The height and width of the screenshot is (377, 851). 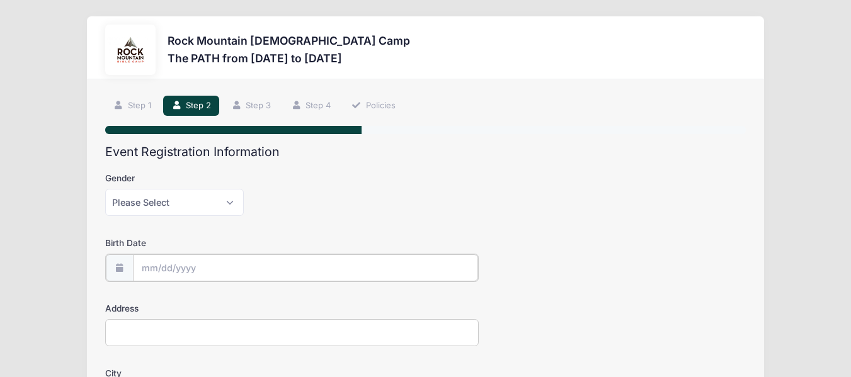 I want to click on label: Address, so click(x=212, y=309).